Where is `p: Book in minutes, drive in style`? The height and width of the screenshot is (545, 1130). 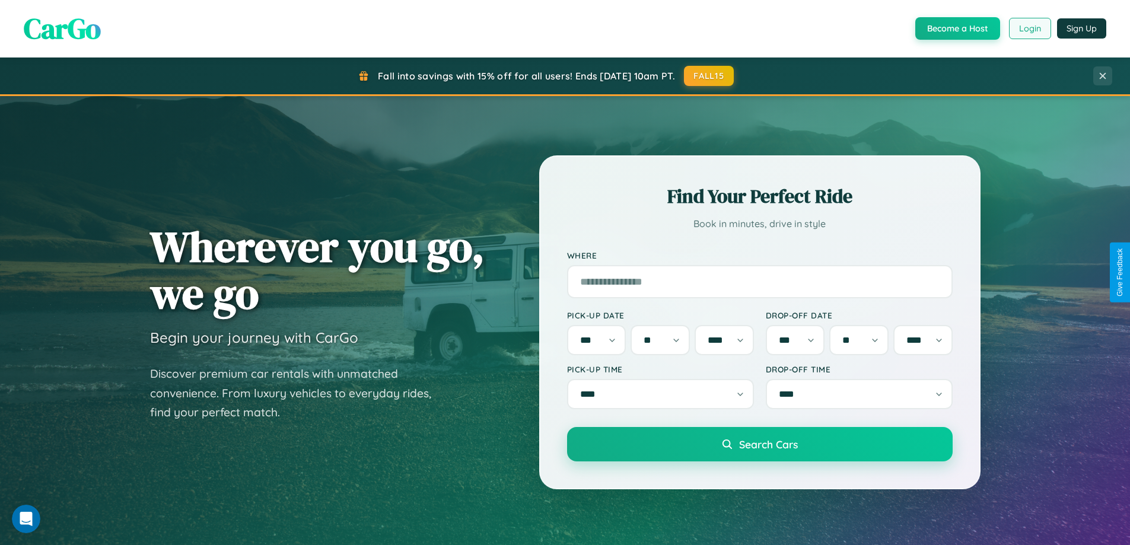 p: Book in minutes, drive in style is located at coordinates (760, 224).